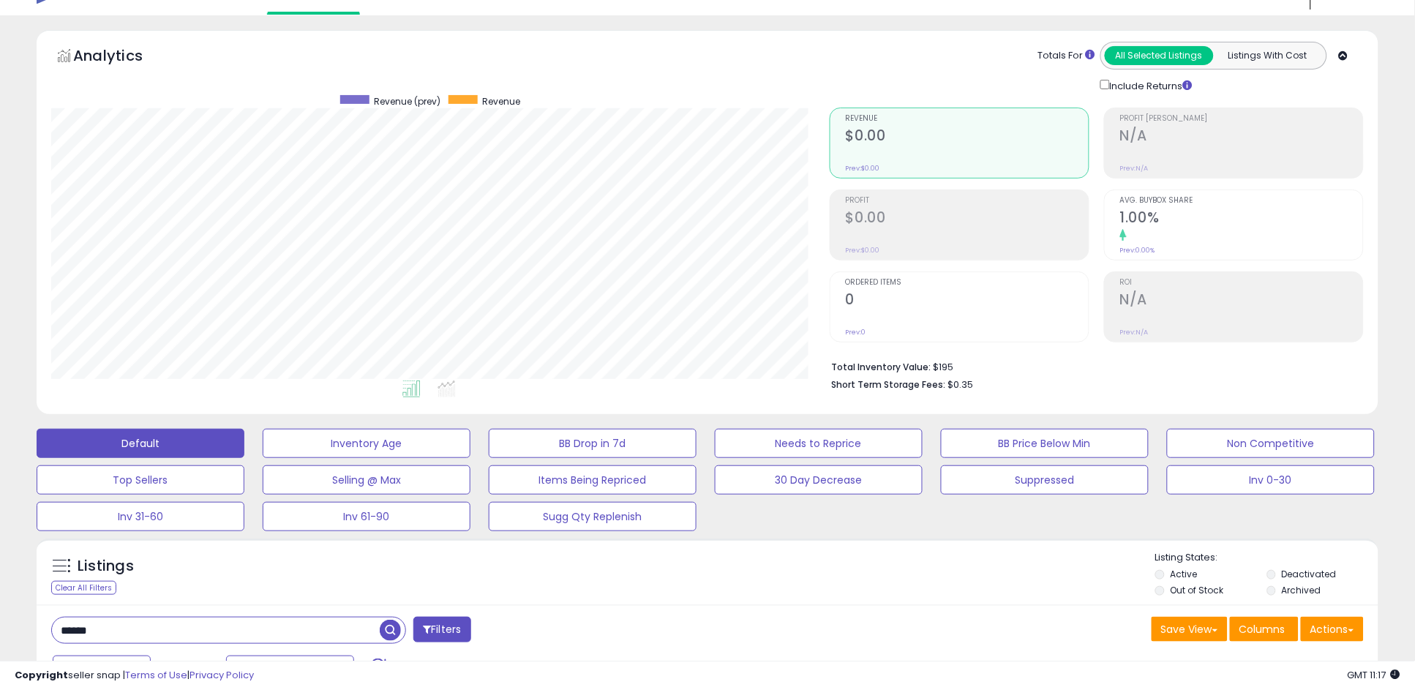 This screenshot has height=690, width=1415. What do you see at coordinates (819, 443) in the screenshot?
I see `button: Needs to Reprice` at bounding box center [819, 443].